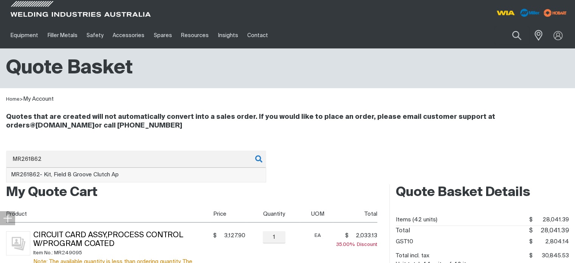 This screenshot has width=575, height=263. What do you see at coordinates (482, 192) in the screenshot?
I see `h2: Quote Basket Details` at bounding box center [482, 192].